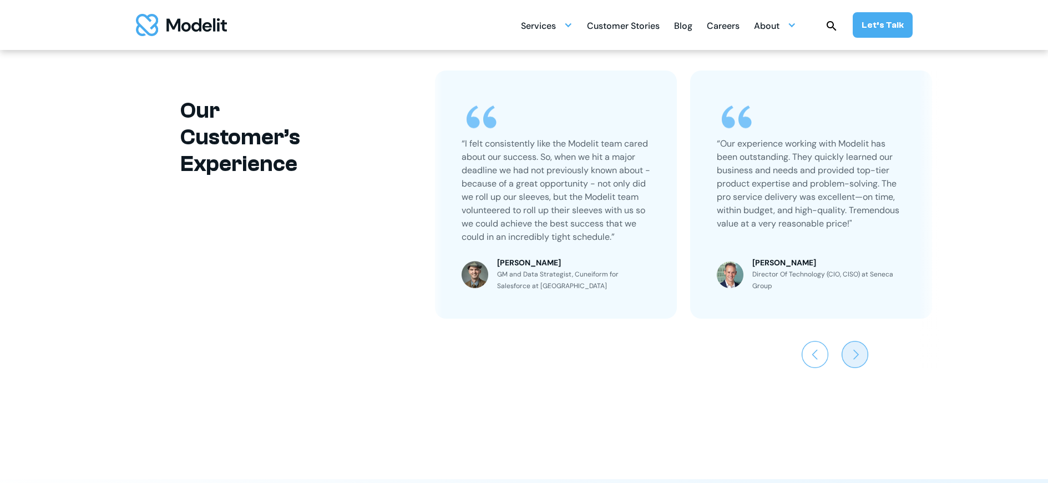 This screenshot has width=1048, height=483. What do you see at coordinates (855, 354) in the screenshot?
I see `div: Next slide` at bounding box center [855, 354].